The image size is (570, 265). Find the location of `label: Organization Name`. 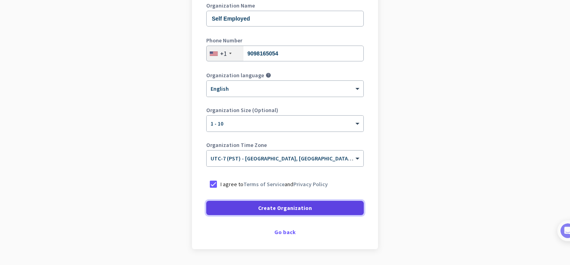

label: Organization Name is located at coordinates (285, 6).